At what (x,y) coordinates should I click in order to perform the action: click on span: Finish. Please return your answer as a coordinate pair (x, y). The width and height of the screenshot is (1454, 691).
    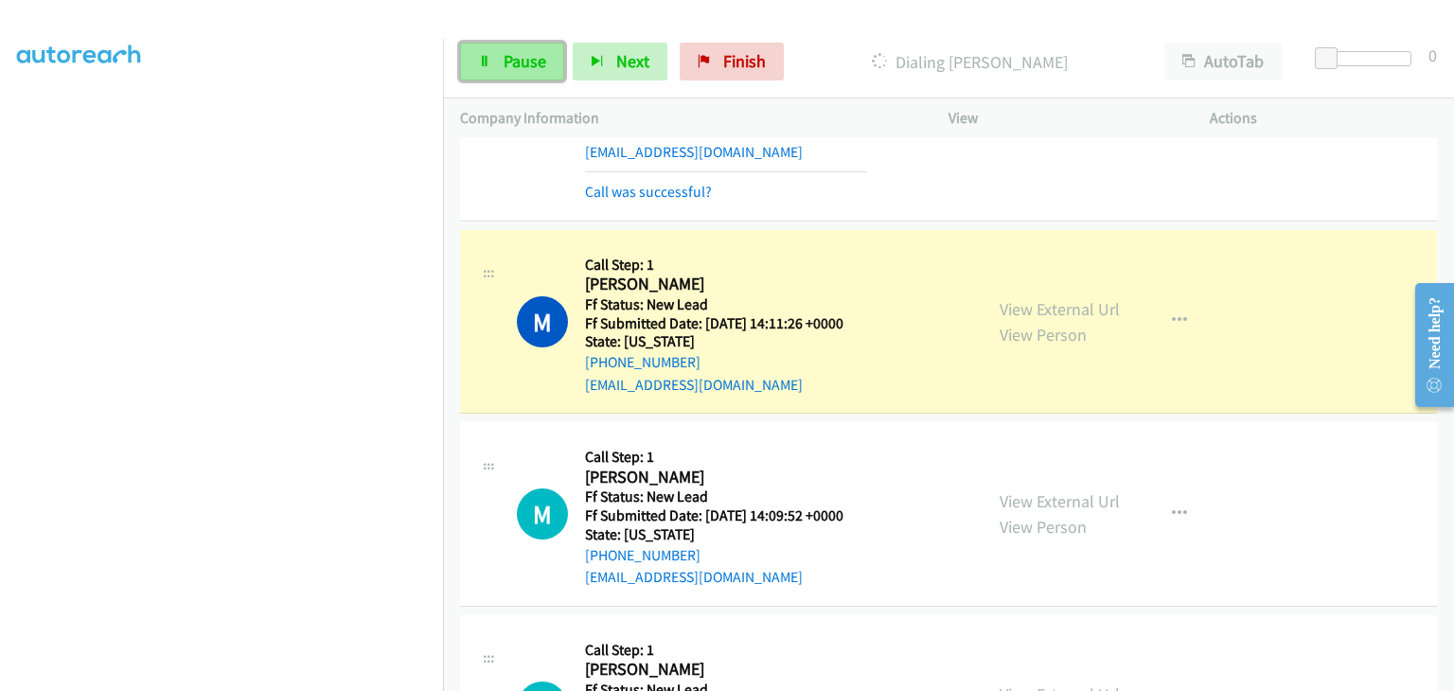
    Looking at the image, I should click on (744, 61).